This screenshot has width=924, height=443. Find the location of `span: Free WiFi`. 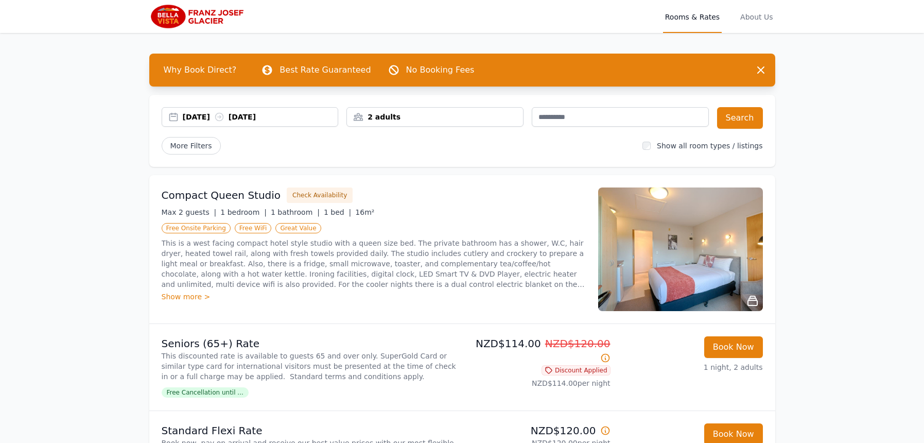

span: Free WiFi is located at coordinates (253, 228).